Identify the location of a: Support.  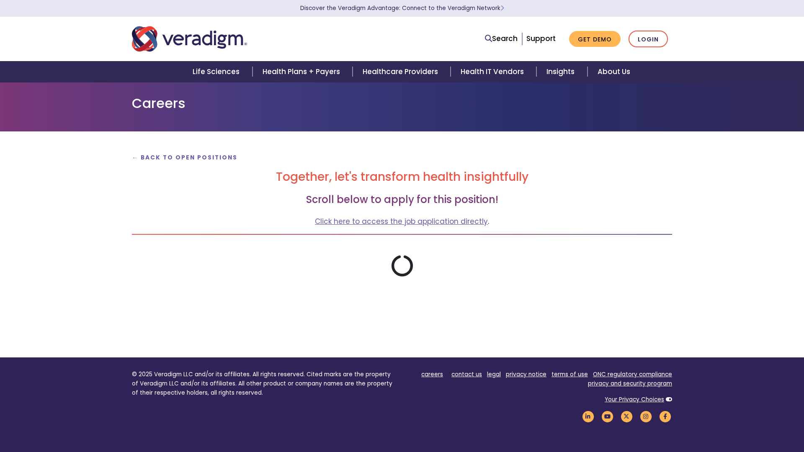
(541, 39).